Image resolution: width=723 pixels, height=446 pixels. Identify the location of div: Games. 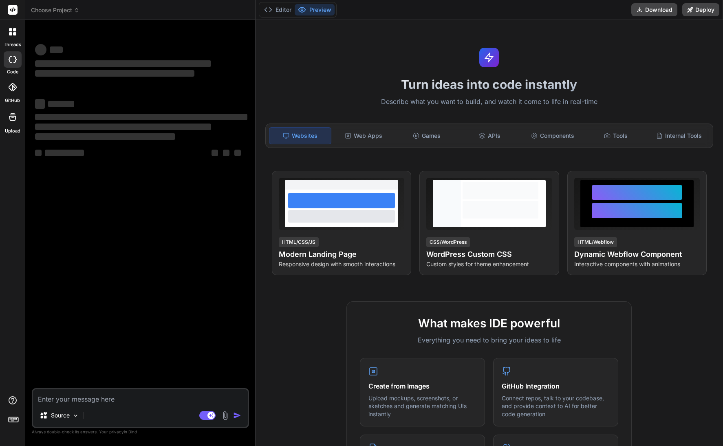
(426, 136).